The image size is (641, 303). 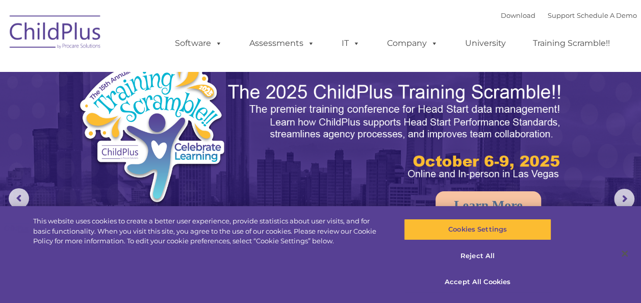 What do you see at coordinates (477, 230) in the screenshot?
I see `button: Cookies Settings` at bounding box center [477, 230].